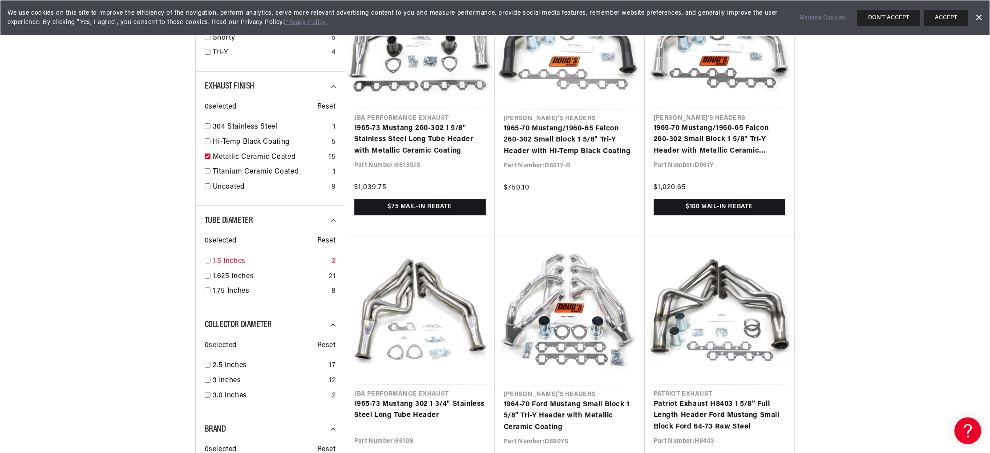 Image resolution: width=990 pixels, height=453 pixels. Describe the element at coordinates (215, 429) in the screenshot. I see `span: Brand` at that location.